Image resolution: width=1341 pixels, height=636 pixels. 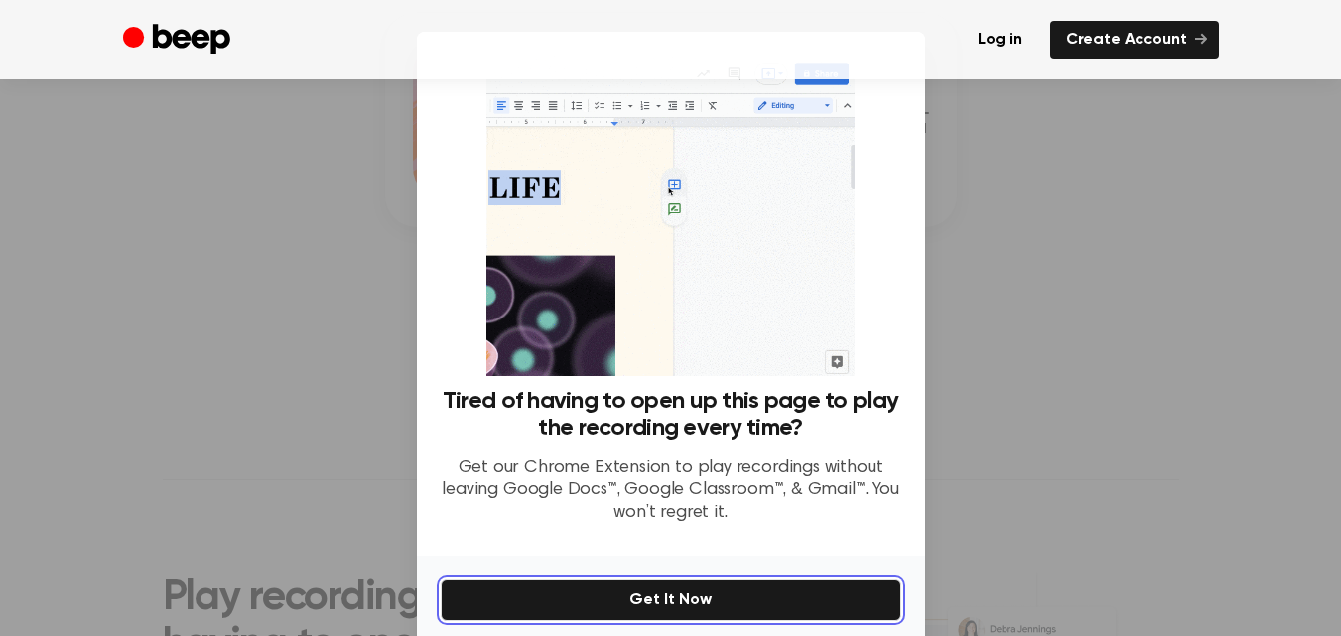 I want to click on h3: Tired of having to open up this page to play the recording every time?, so click(x=671, y=415).